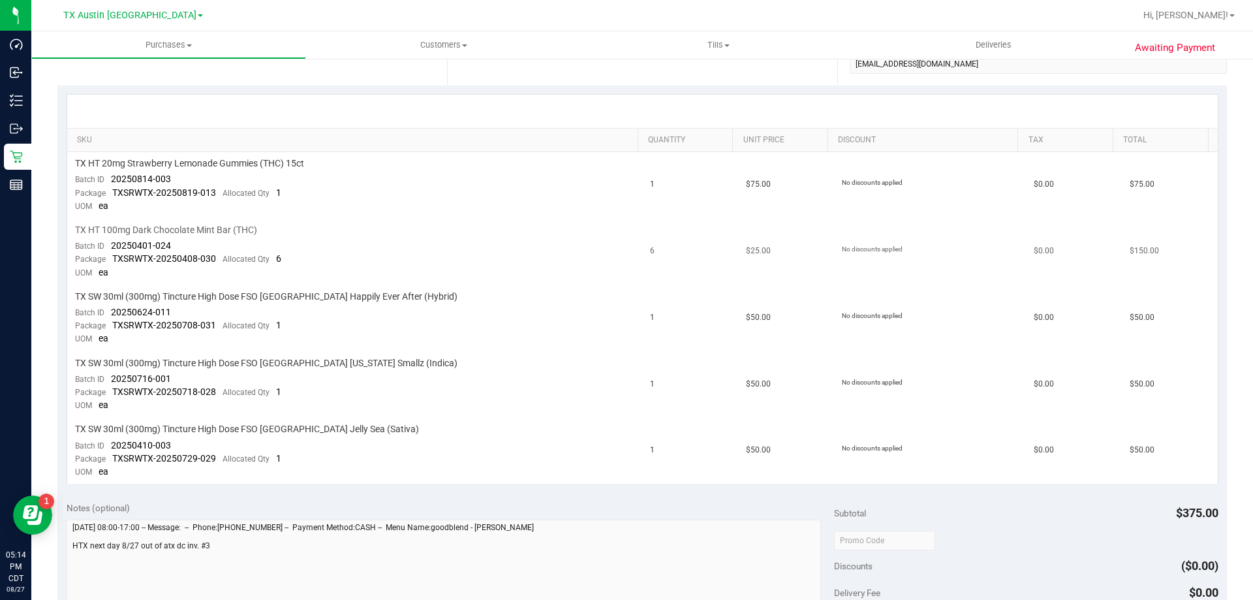  What do you see at coordinates (141, 245) in the screenshot?
I see `span: 20250401-024` at bounding box center [141, 245].